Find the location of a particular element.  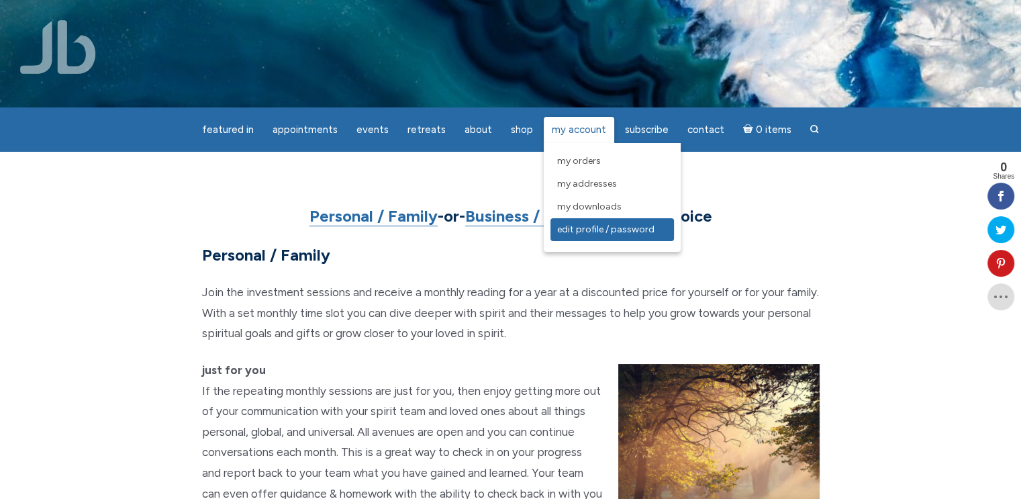

a: Shop is located at coordinates (521, 130).